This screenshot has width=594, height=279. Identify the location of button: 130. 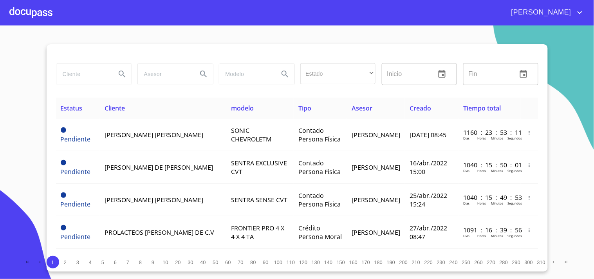
(316, 262).